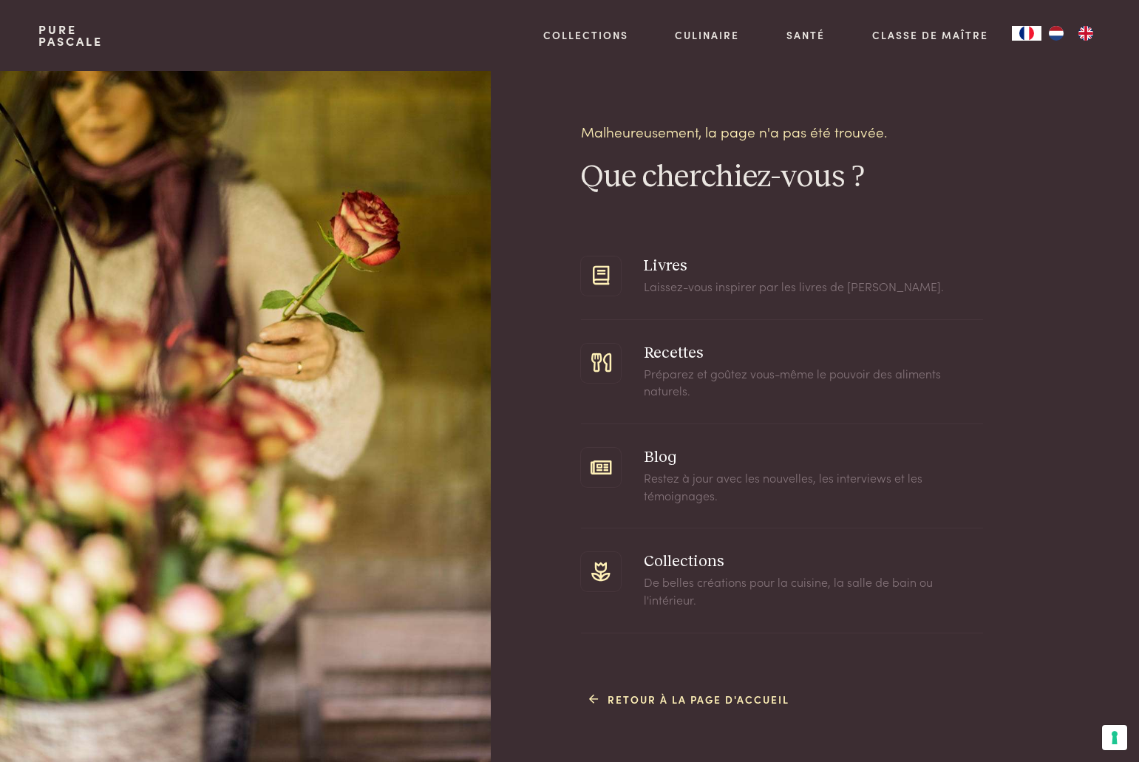 Image resolution: width=1139 pixels, height=762 pixels. What do you see at coordinates (1086, 33) in the screenshot?
I see `a: EN` at bounding box center [1086, 33].